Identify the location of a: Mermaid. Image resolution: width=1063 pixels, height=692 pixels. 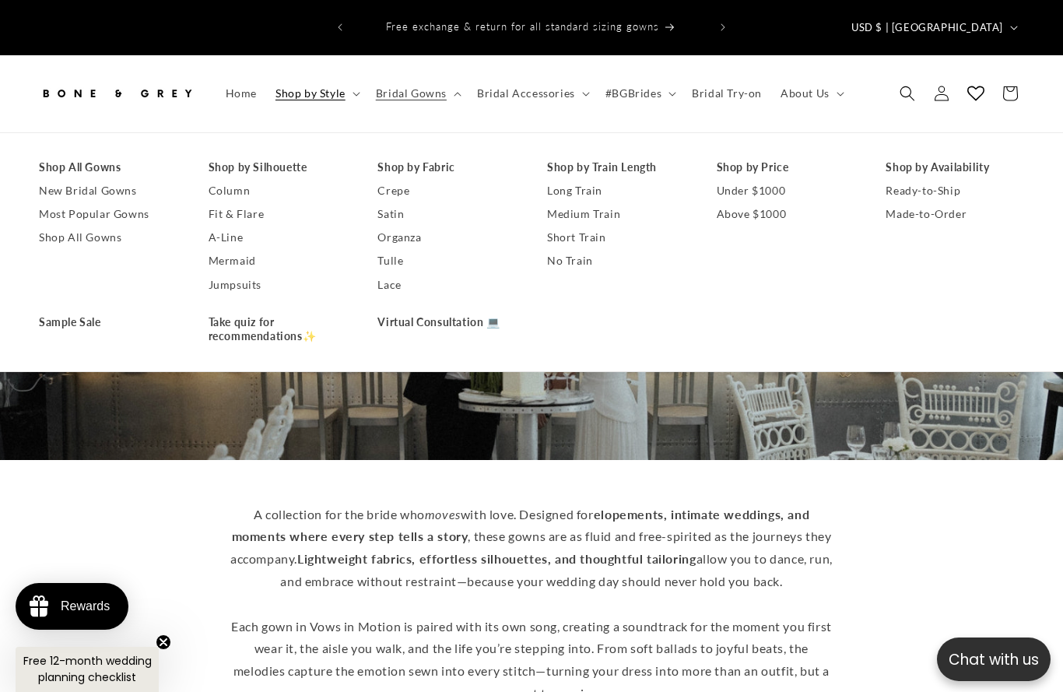
(278, 261).